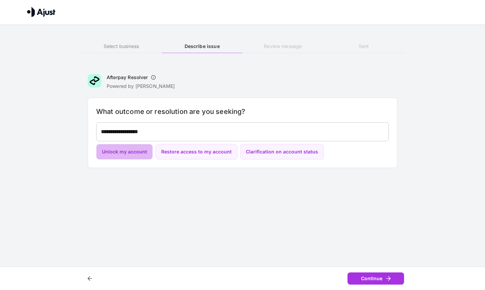  Describe the element at coordinates (127, 78) in the screenshot. I see `h6: Afterpay Resolver` at that location.